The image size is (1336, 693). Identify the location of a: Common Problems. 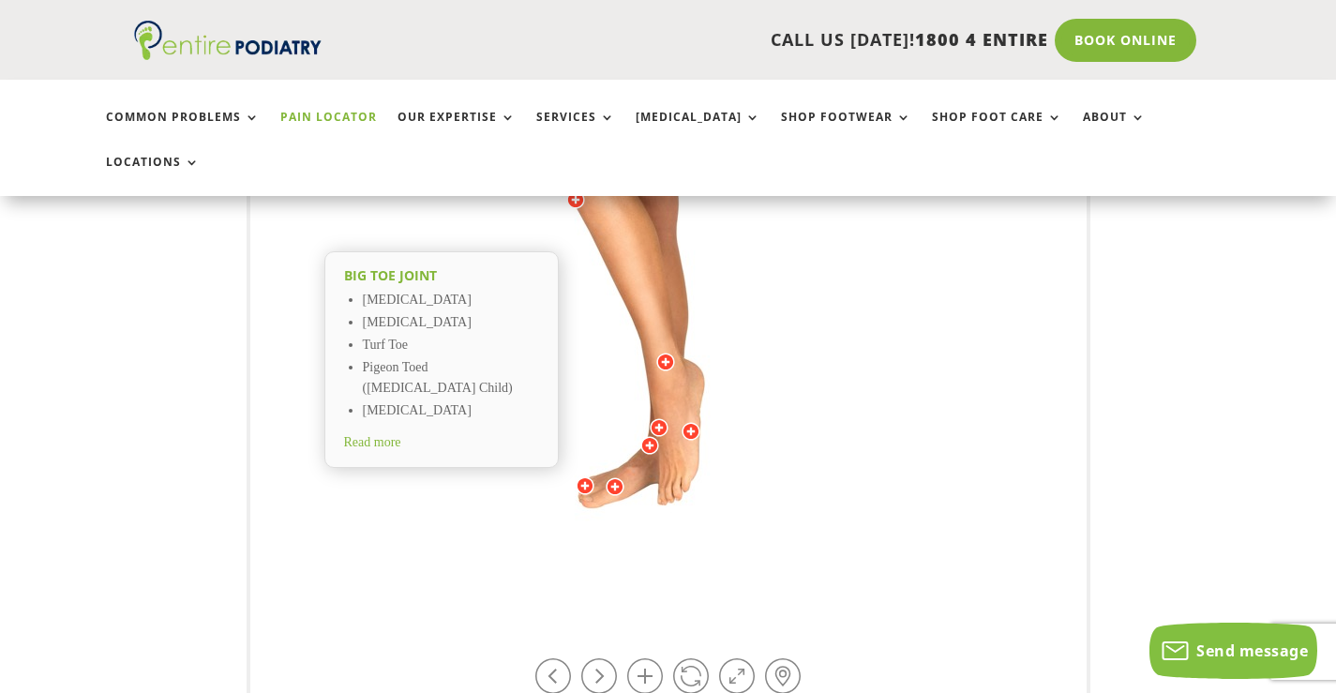
(183, 130).